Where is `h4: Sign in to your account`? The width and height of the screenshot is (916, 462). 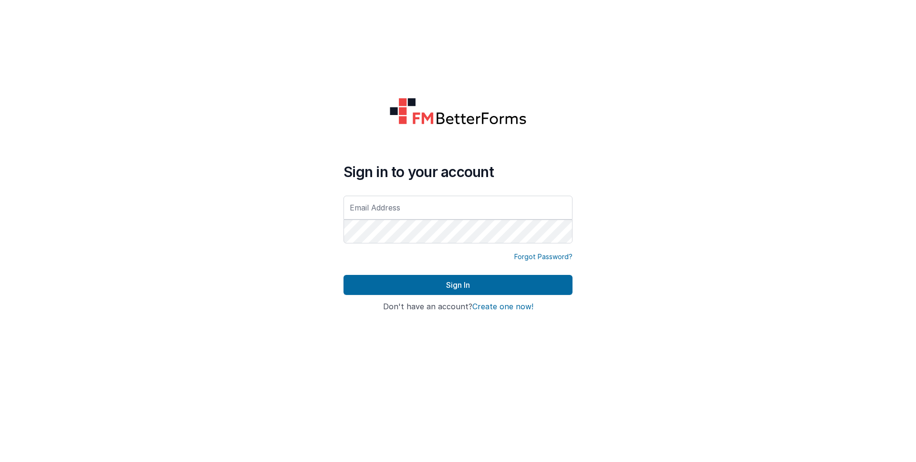
h4: Sign in to your account is located at coordinates (458, 172).